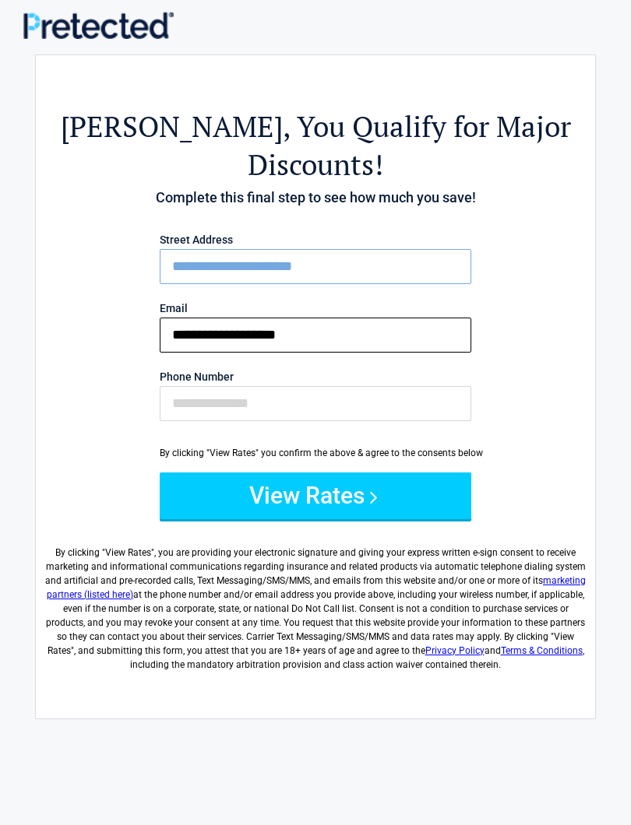  What do you see at coordinates (315, 198) in the screenshot?
I see `h4: Complete this final step to see how much you save!` at bounding box center [315, 198].